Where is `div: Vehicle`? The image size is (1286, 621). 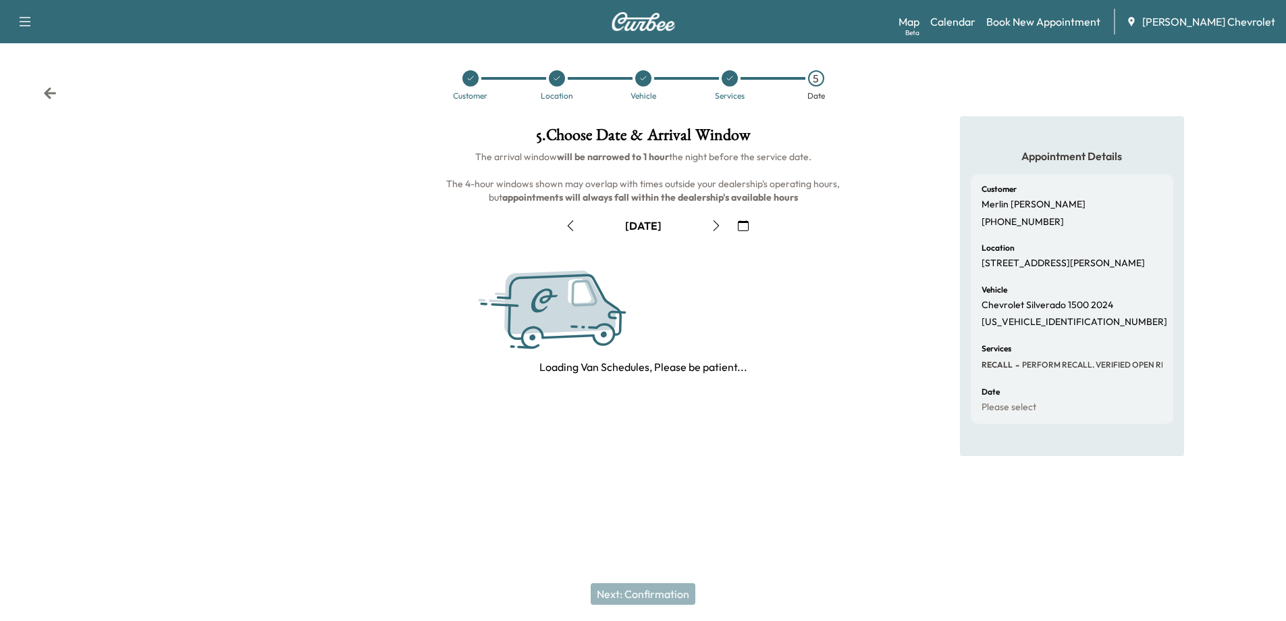 div: Vehicle is located at coordinates (643, 96).